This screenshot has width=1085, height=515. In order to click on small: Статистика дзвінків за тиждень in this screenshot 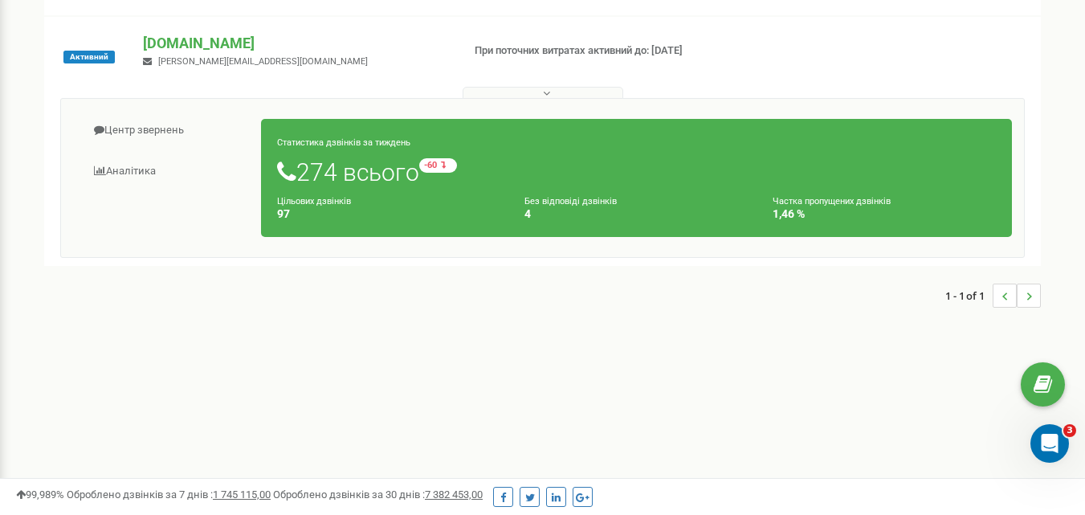, I will do `click(344, 142)`.